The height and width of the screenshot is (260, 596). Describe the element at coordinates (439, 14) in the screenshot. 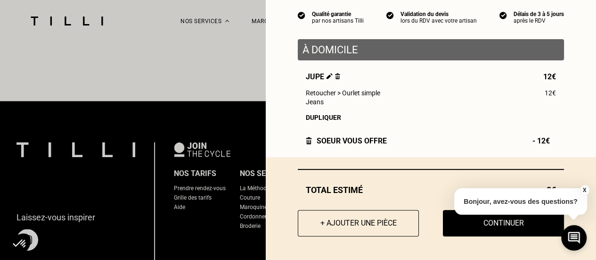

I see `div: Validation du devis` at that location.